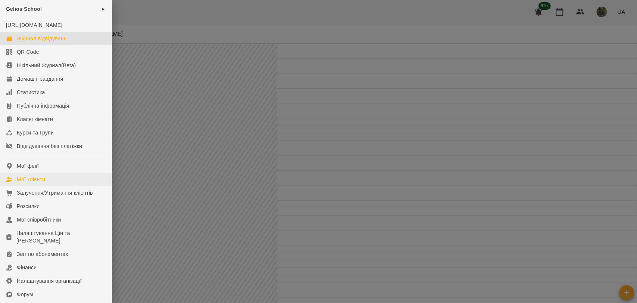  Describe the element at coordinates (28, 206) in the screenshot. I see `div: Розсилки` at that location.